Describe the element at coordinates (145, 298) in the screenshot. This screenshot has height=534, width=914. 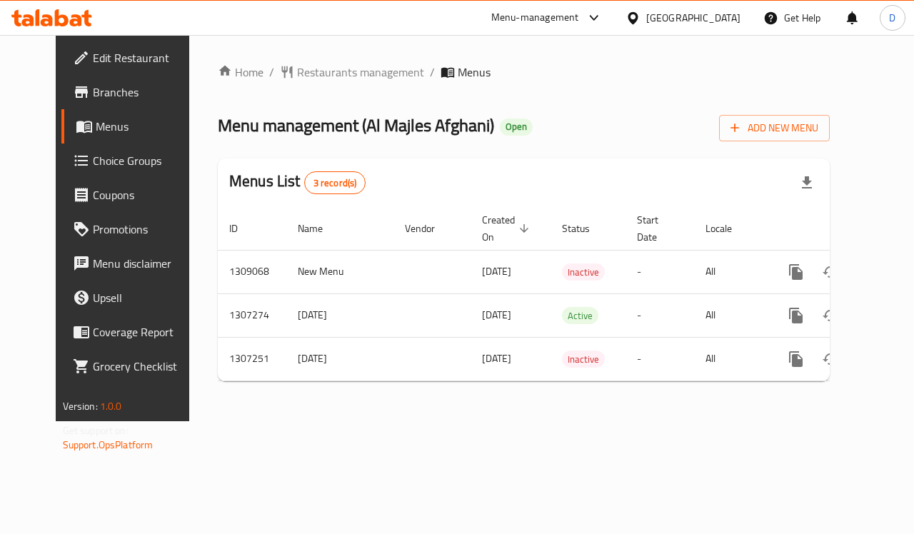
I see `span: Upsell` at that location.